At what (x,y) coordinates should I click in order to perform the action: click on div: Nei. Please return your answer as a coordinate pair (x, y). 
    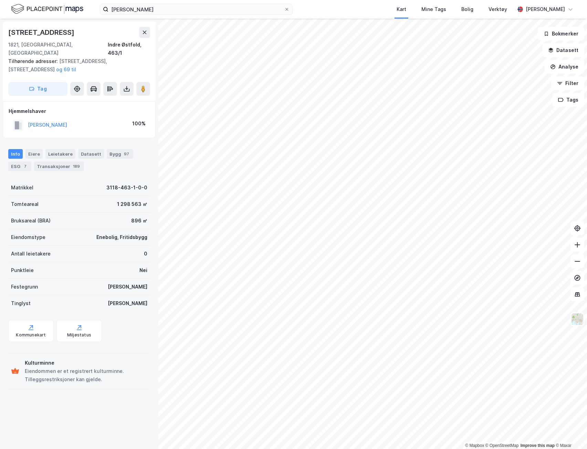
    Looking at the image, I should click on (143, 270).